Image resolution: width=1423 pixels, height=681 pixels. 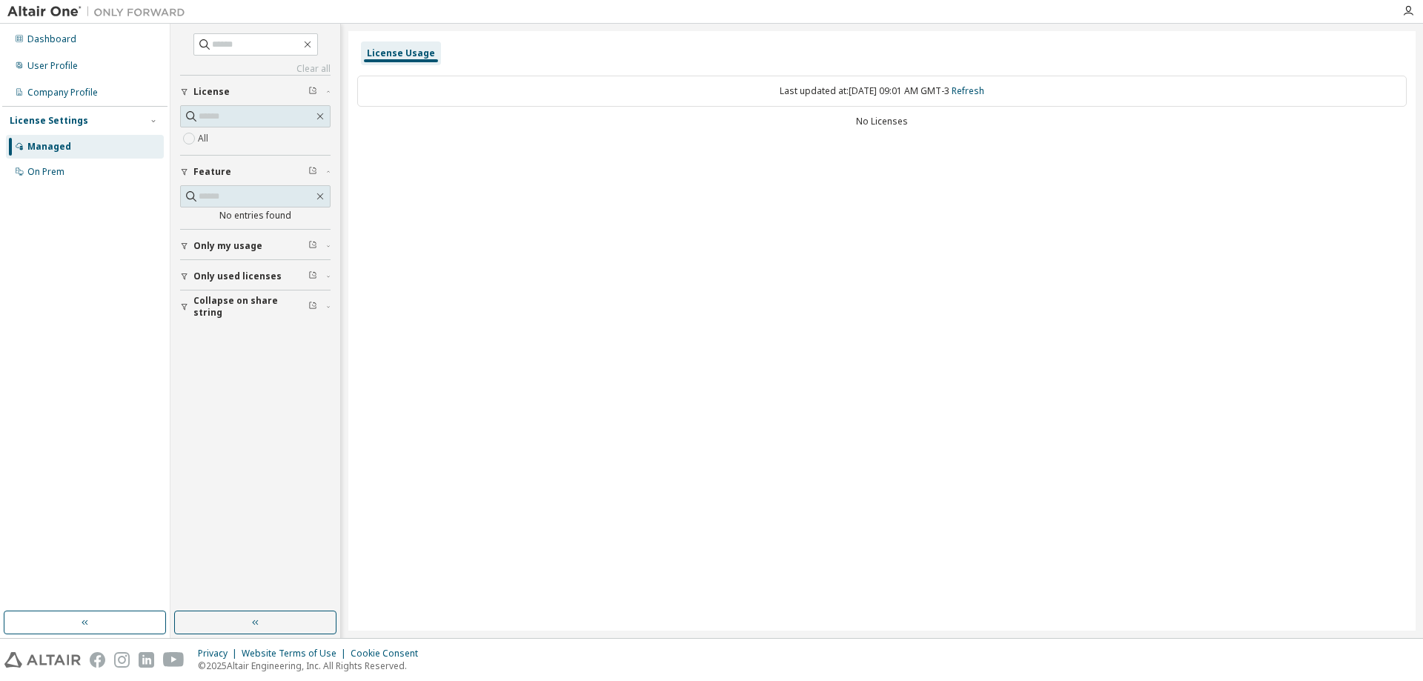 I want to click on button: Feature, so click(x=255, y=172).